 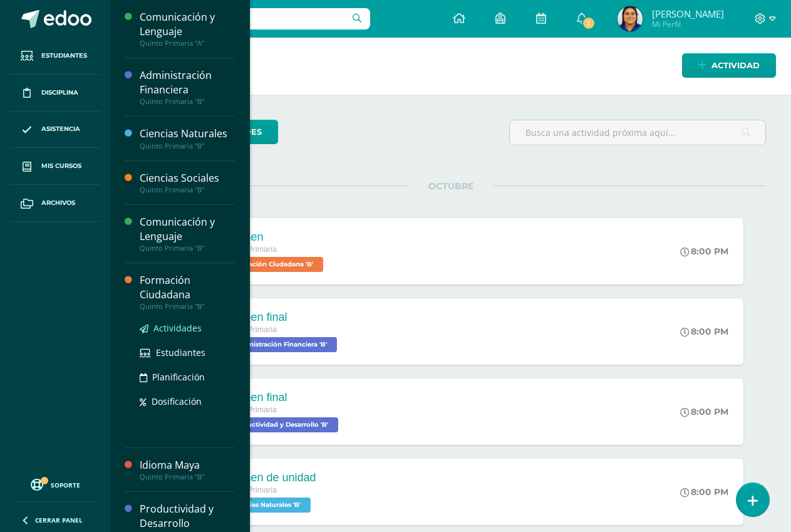 I want to click on a: Comunicación y LenguajeQuinto Primaria "B", so click(x=187, y=234).